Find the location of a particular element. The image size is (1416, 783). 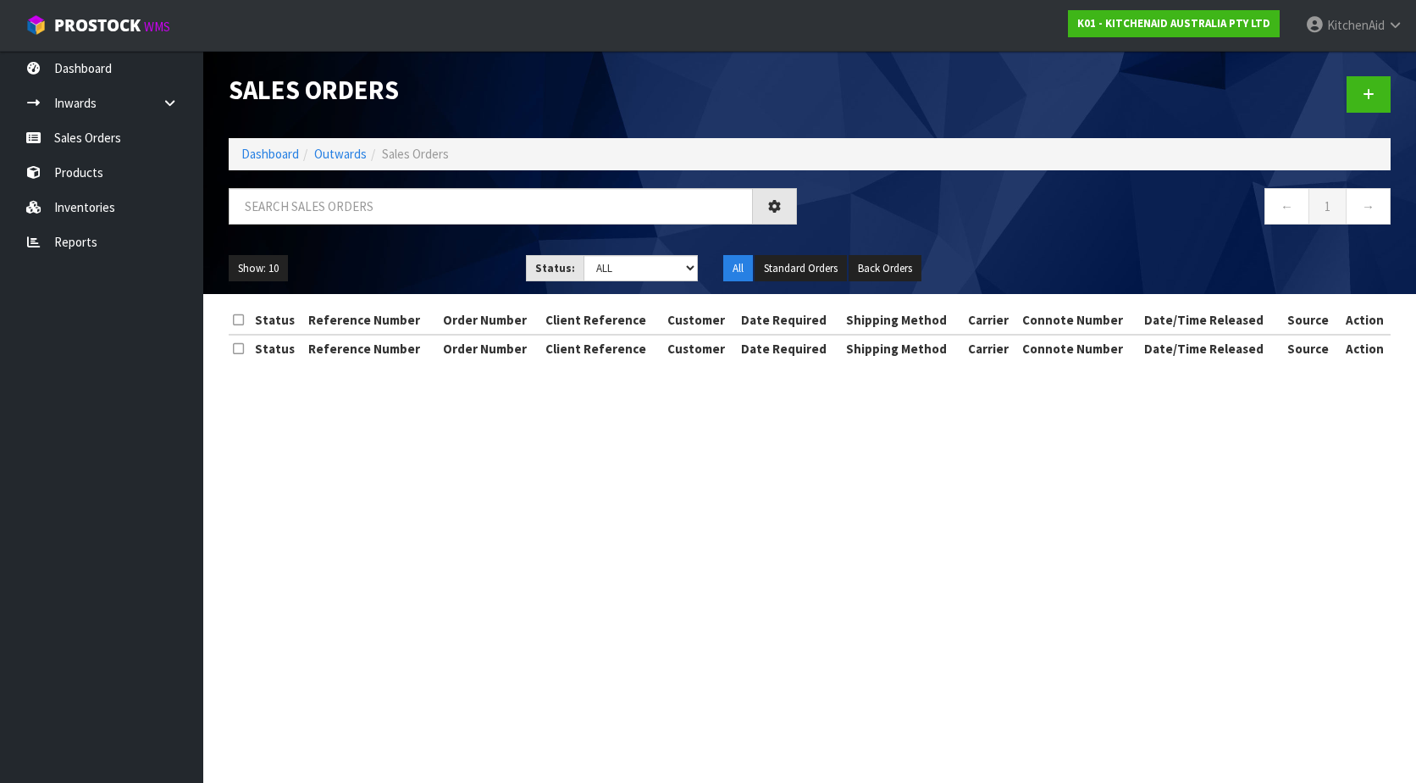

button: Standard Orders is located at coordinates (800, 269).